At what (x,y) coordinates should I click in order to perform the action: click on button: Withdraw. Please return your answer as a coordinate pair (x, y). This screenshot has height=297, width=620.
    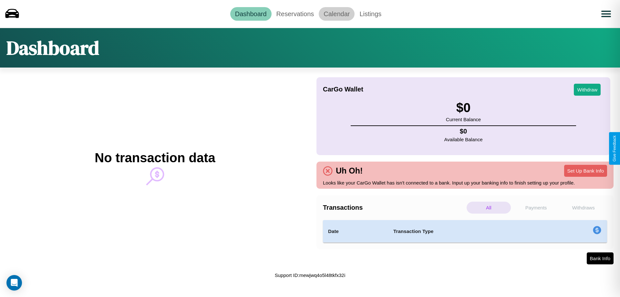
    Looking at the image, I should click on (587, 89).